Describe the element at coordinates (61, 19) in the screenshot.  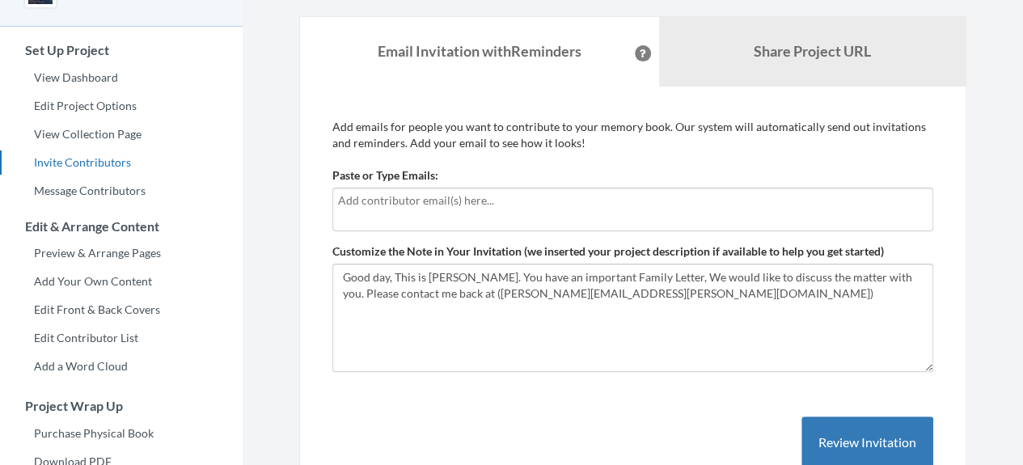
I see `span: Support` at that location.